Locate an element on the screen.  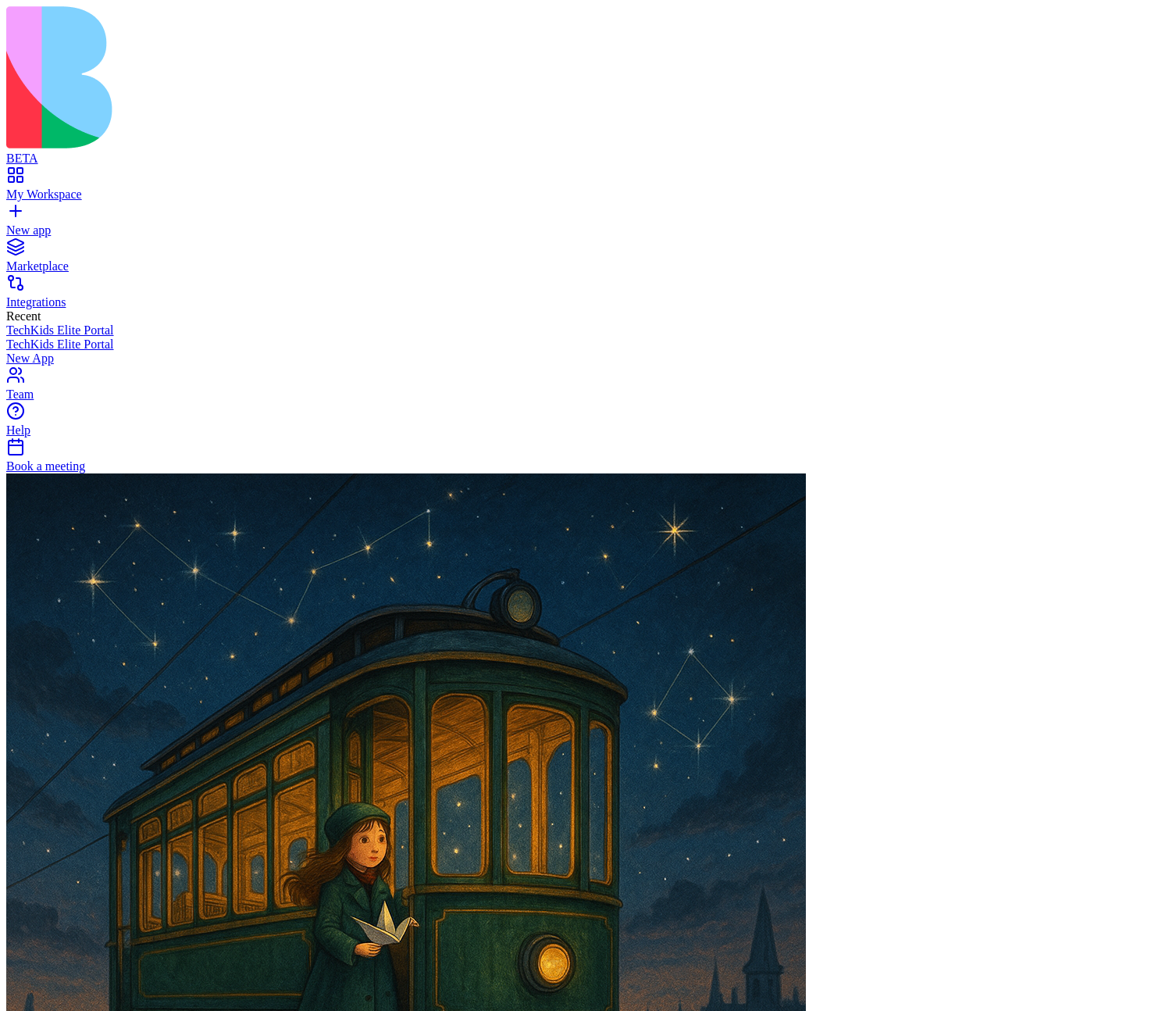
a: New App is located at coordinates (588, 359).